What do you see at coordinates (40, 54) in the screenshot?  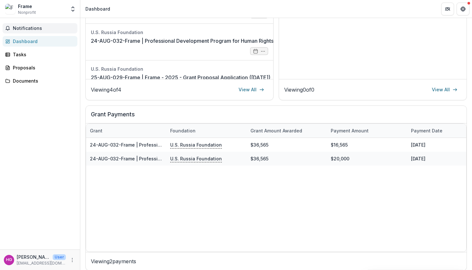 I see `a: Tasks` at bounding box center [40, 54].